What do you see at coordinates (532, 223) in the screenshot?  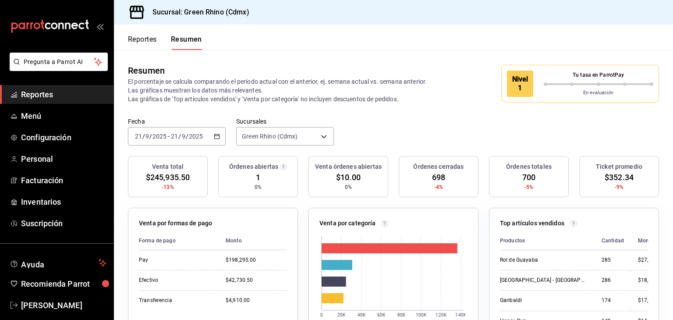 I see `p: Top artículos vendidos` at bounding box center [532, 223].